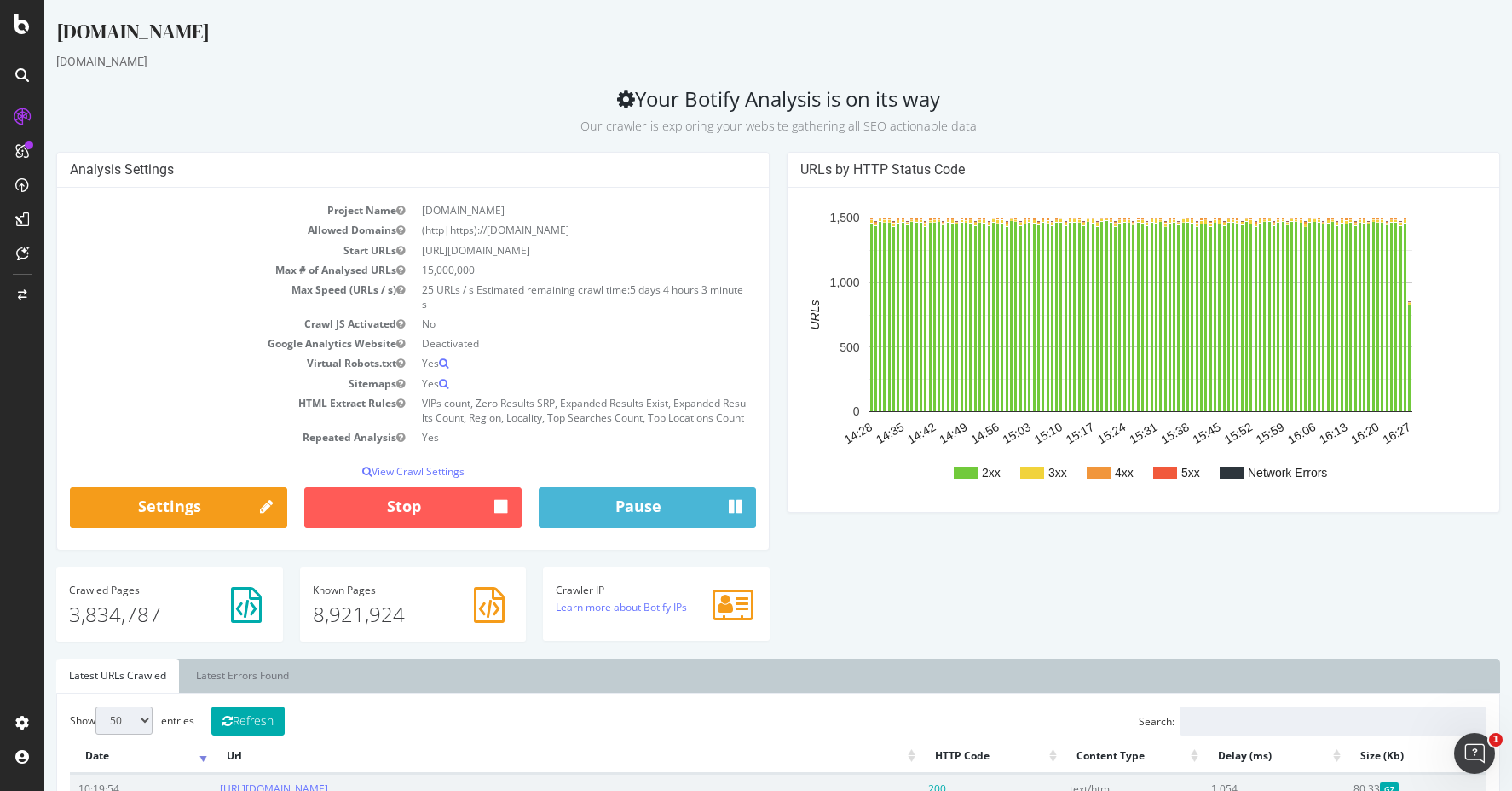 This screenshot has width=1512, height=791. I want to click on button: Stop, so click(369, 507).